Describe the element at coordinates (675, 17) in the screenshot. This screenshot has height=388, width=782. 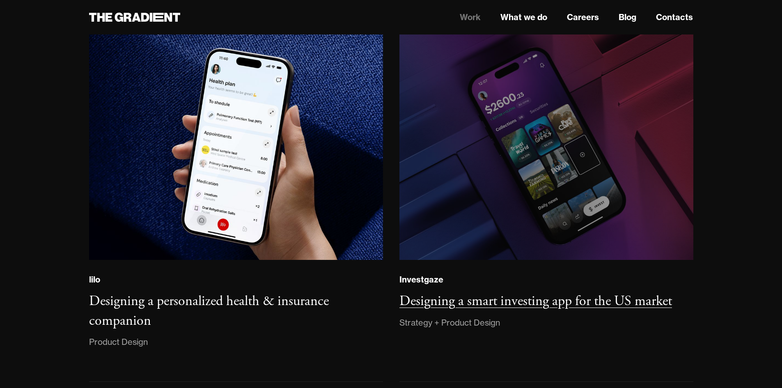
I see `a: Contacts` at that location.